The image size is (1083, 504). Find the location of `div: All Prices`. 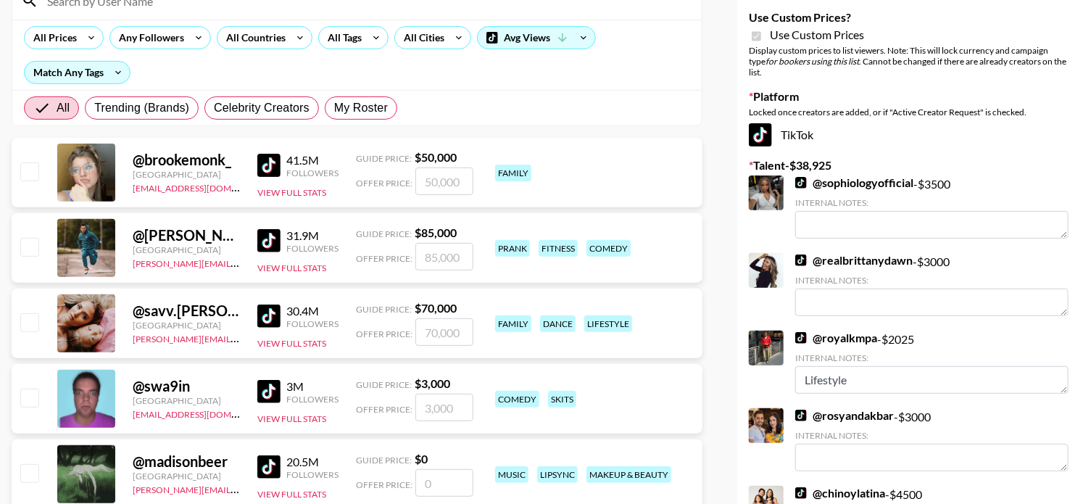

div: All Prices is located at coordinates (52, 38).